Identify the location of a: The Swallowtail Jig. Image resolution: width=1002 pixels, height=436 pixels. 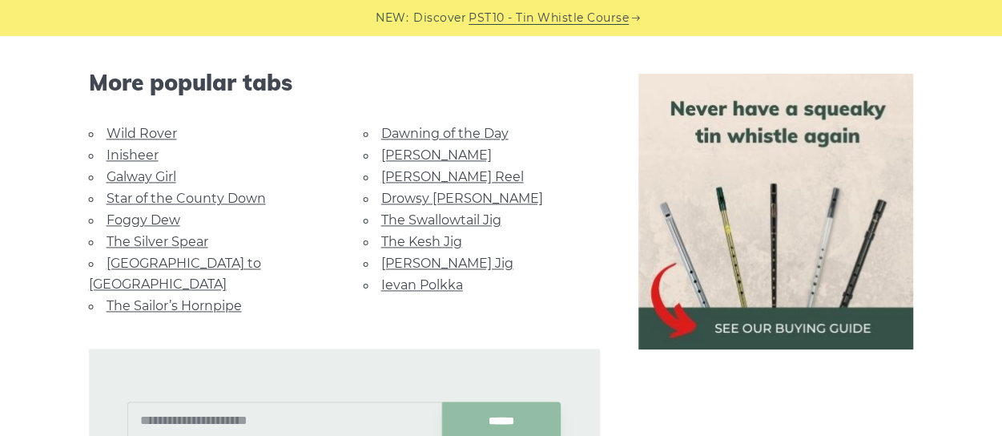
(441, 219).